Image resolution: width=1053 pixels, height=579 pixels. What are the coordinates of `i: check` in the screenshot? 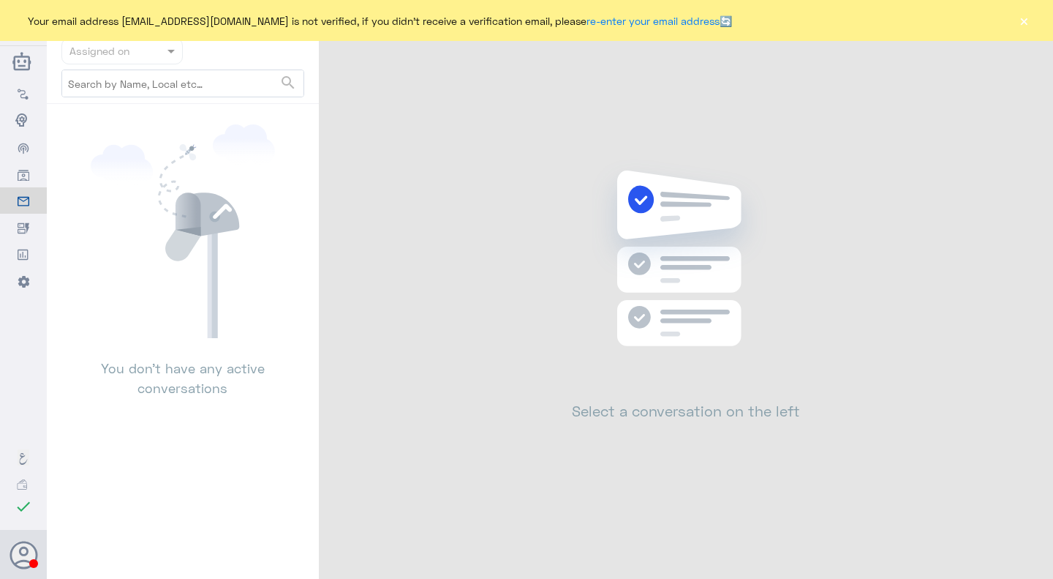 It's located at (23, 506).